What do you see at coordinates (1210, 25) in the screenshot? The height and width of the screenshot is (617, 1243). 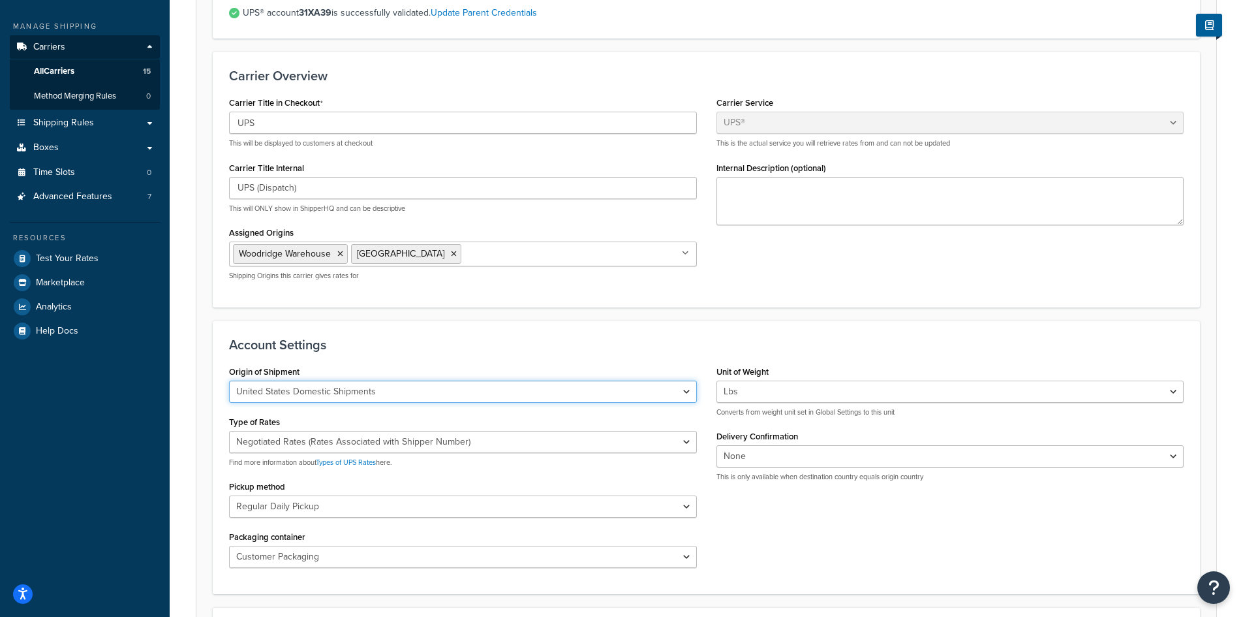 I see `button: Show Help Docs` at bounding box center [1210, 25].